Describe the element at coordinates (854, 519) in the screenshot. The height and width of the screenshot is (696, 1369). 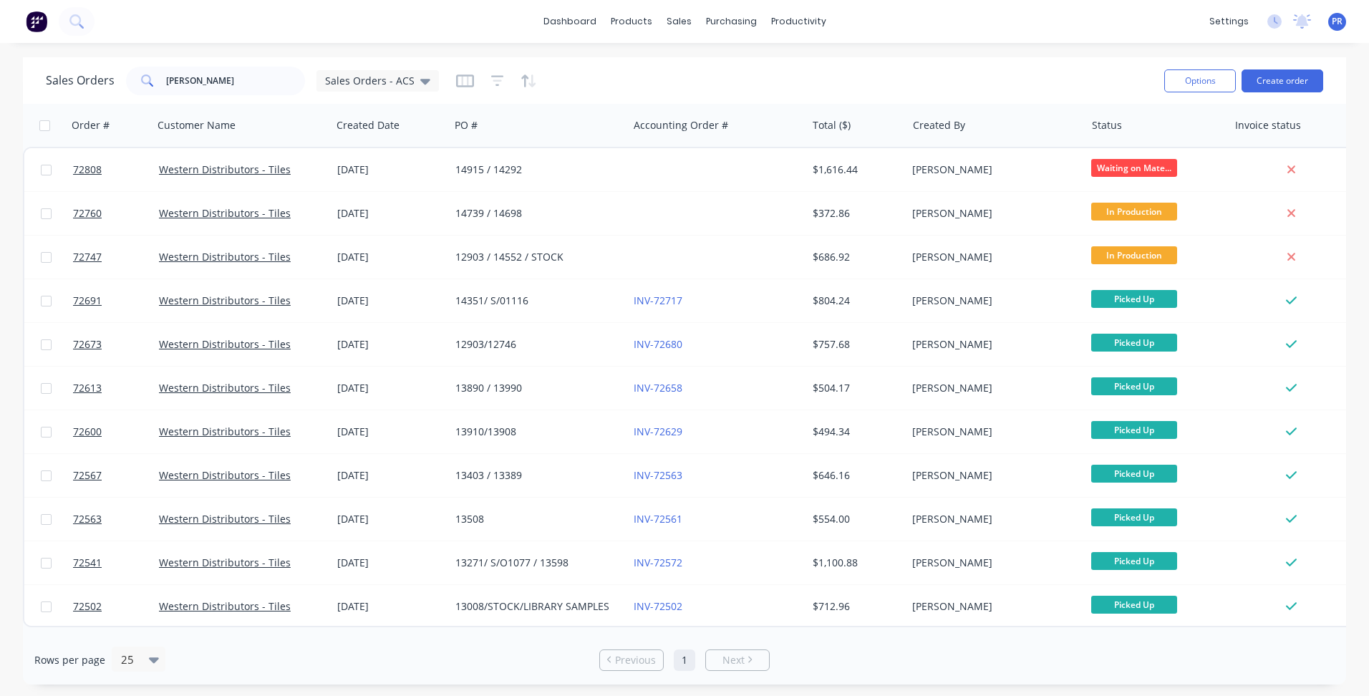
I see `div: $554.00` at that location.